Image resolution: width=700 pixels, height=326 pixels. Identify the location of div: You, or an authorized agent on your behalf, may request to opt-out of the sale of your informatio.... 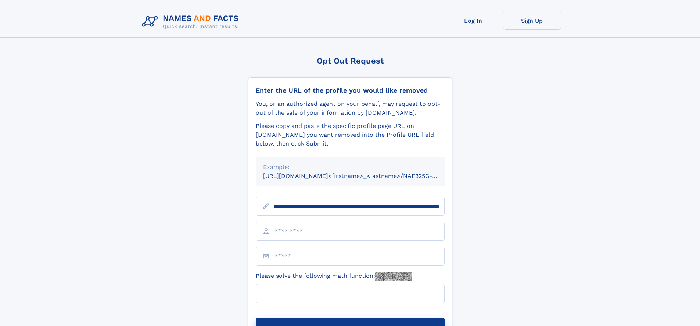
(350, 108).